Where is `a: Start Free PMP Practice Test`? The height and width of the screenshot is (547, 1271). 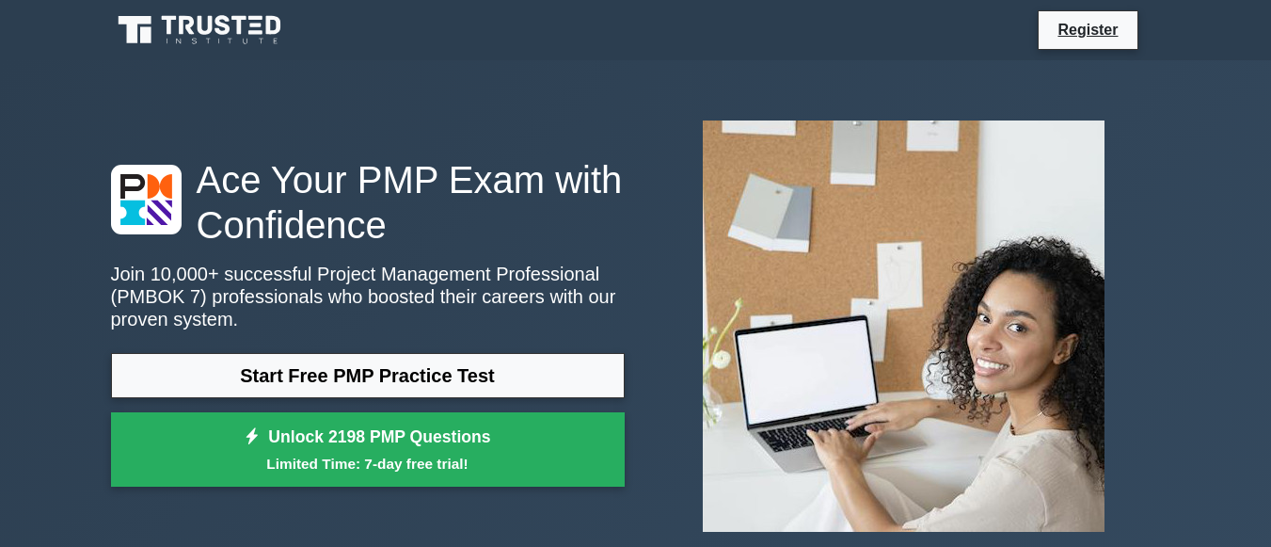
a: Start Free PMP Practice Test is located at coordinates (368, 375).